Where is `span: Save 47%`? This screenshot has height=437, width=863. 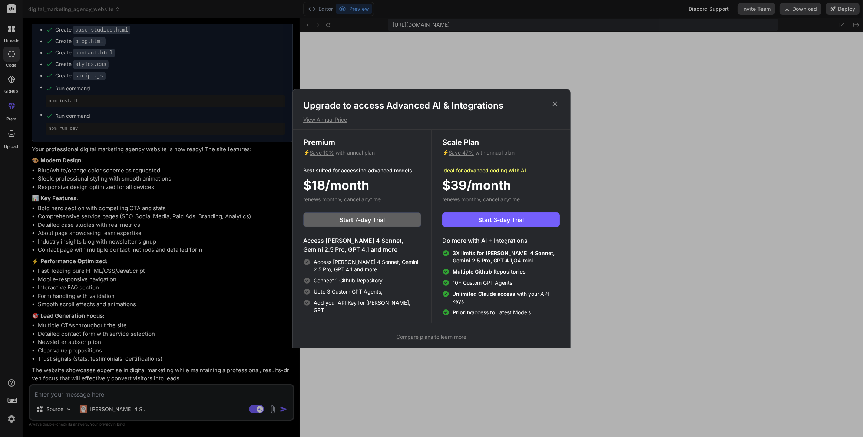
span: Save 47% is located at coordinates (461, 152).